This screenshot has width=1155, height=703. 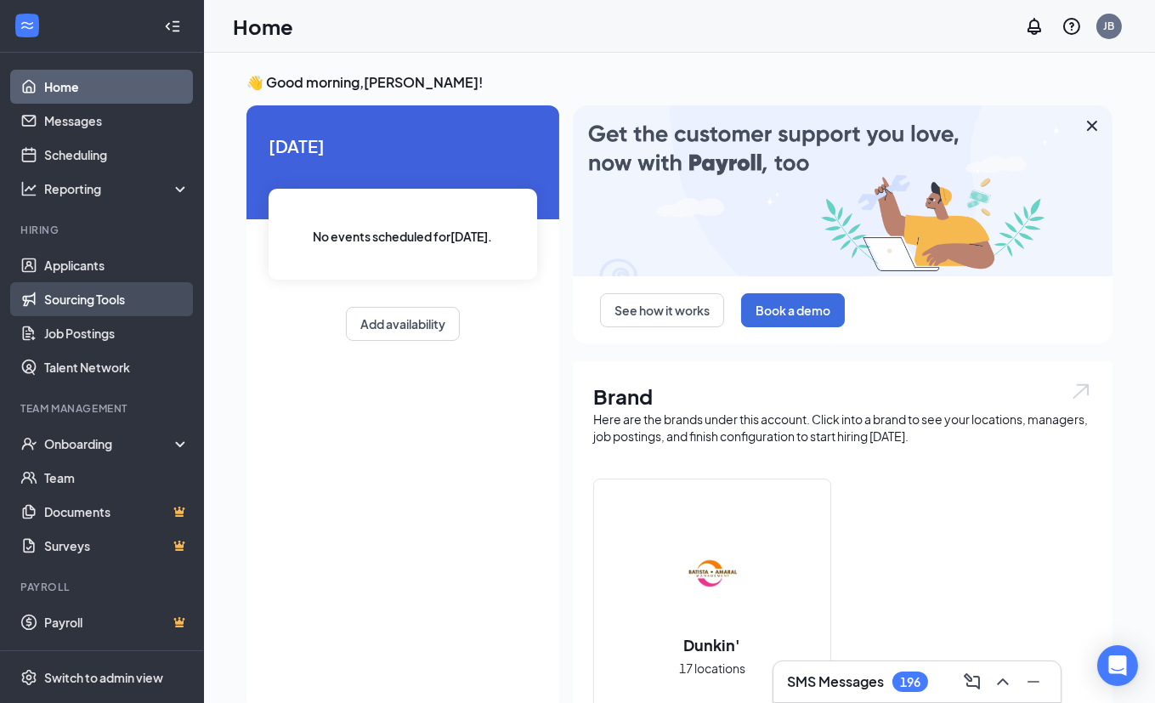 What do you see at coordinates (842, 190) in the screenshot?
I see `img: payroll-large.gif` at bounding box center [842, 190].